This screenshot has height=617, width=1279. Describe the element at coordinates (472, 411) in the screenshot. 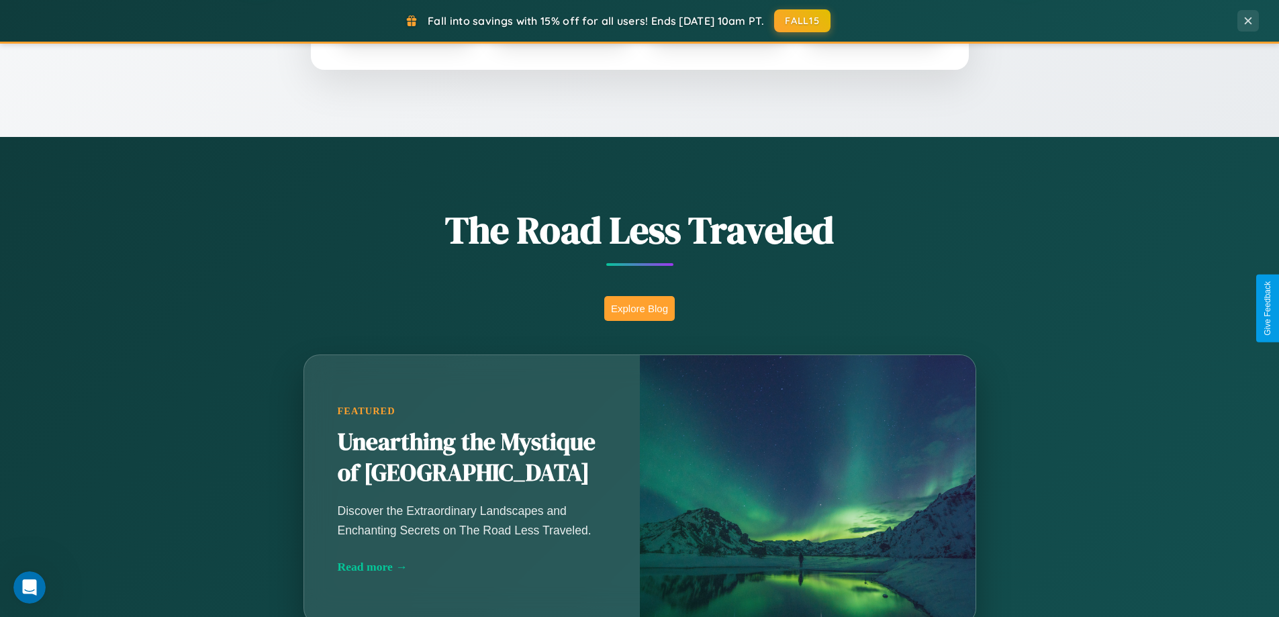

I see `div: Featured` at that location.